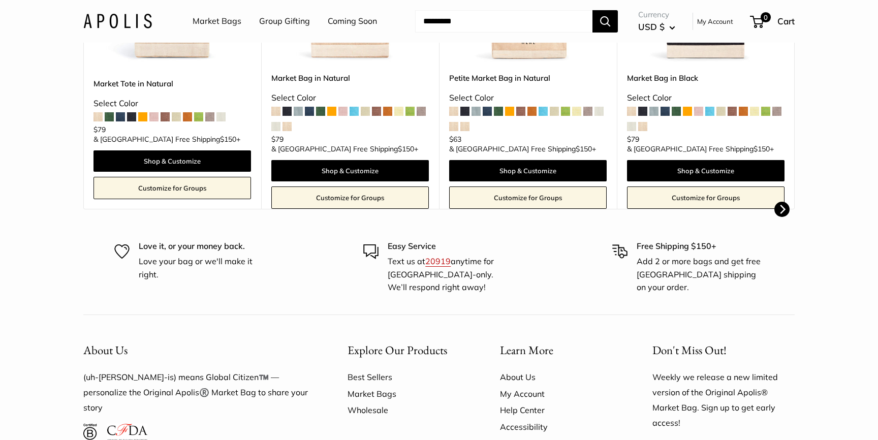  What do you see at coordinates (172, 83) in the screenshot?
I see `a: Market Tote in Natural` at bounding box center [172, 83].